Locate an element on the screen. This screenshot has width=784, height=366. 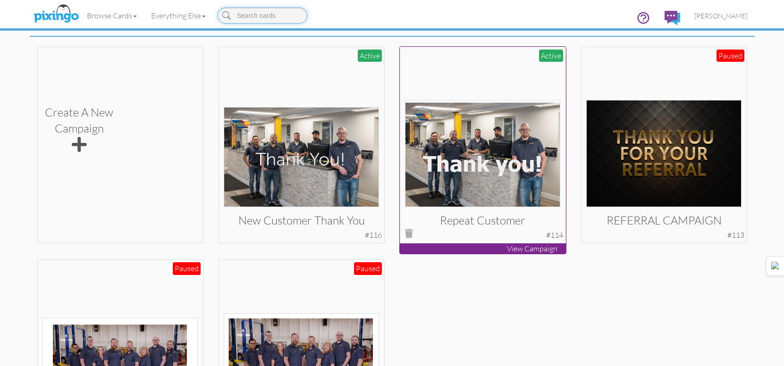
input: Search cards is located at coordinates (263, 16).